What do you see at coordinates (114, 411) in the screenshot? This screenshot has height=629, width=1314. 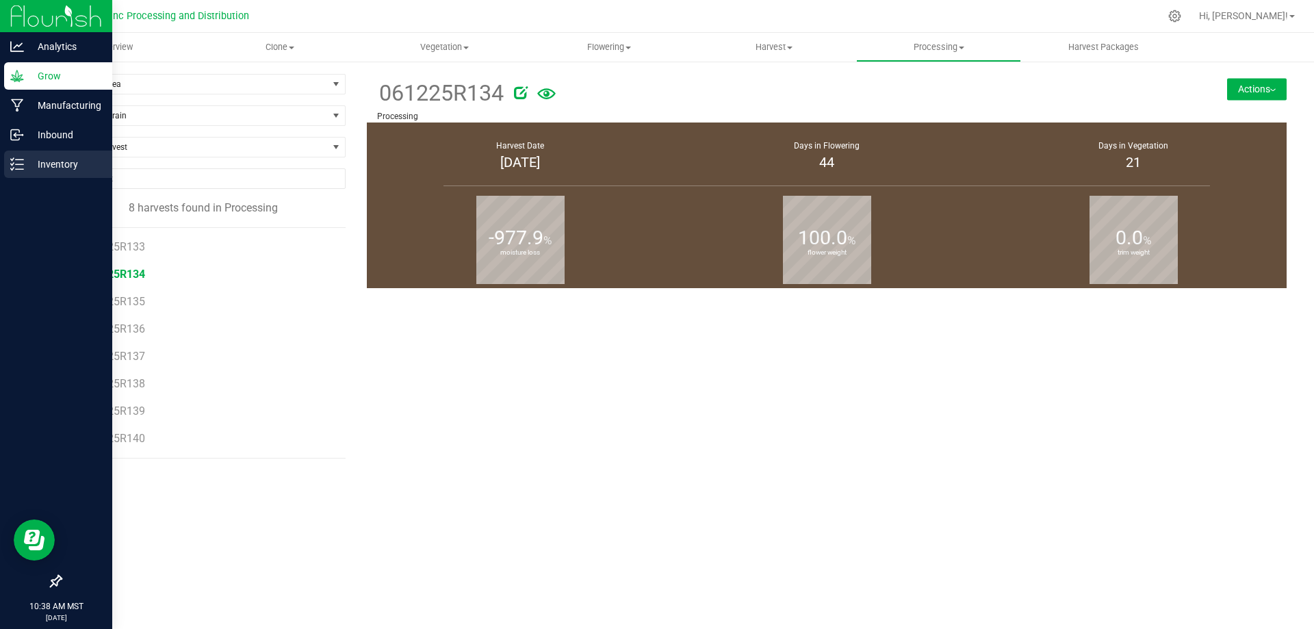 I see `span: 072325R139` at bounding box center [114, 411].